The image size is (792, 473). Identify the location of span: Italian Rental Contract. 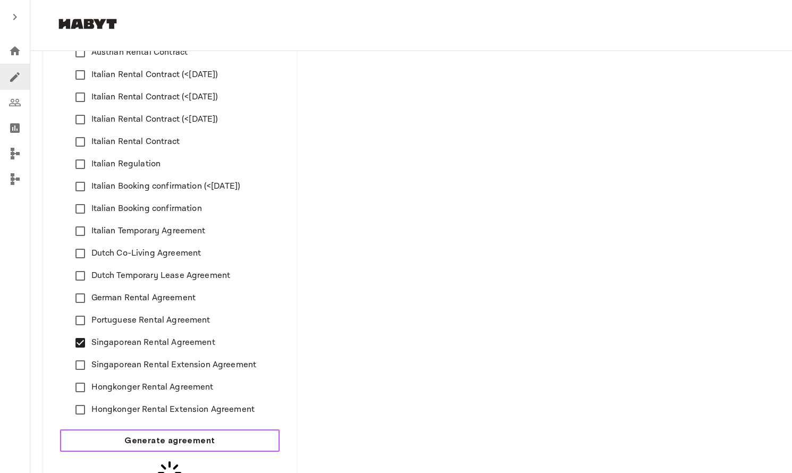
(136, 142).